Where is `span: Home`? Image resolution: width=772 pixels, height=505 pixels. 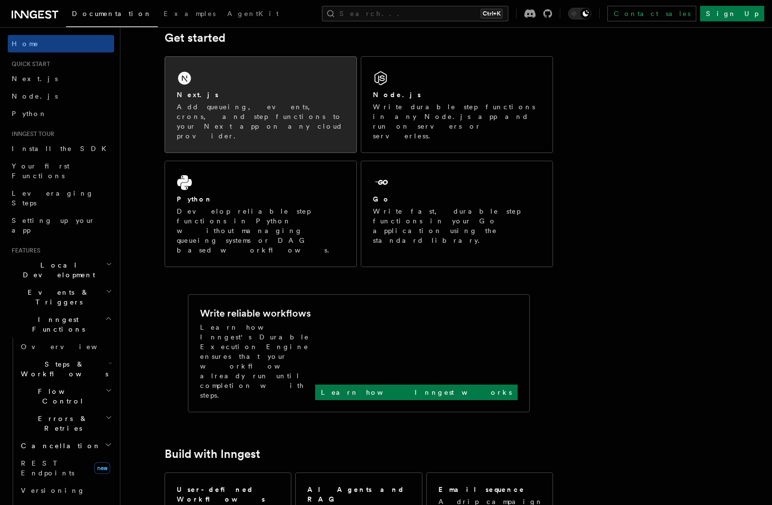
span: Home is located at coordinates (25, 44).